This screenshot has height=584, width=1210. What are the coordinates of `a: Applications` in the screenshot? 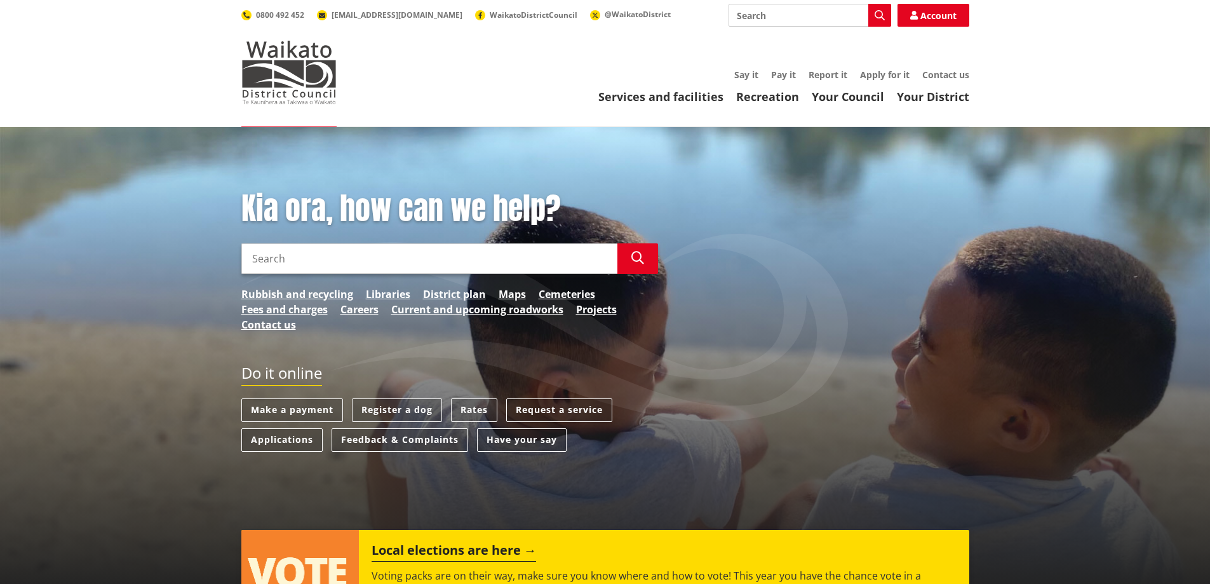 It's located at (282, 439).